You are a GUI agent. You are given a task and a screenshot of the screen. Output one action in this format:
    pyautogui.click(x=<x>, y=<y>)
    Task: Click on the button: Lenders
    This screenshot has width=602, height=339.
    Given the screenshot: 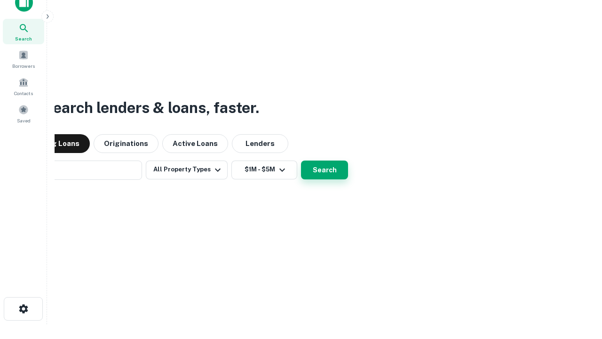 What is the action you would take?
    pyautogui.click(x=260, y=144)
    